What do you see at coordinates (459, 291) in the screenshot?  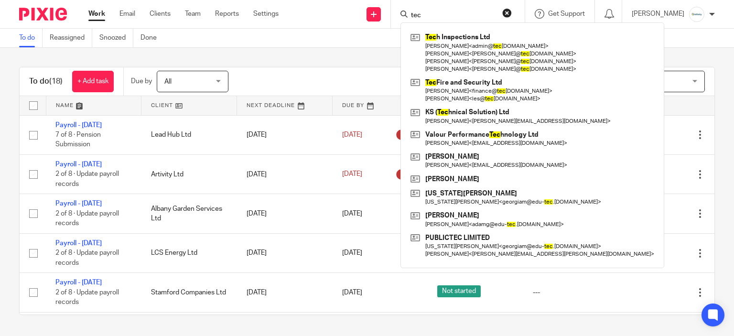 I see `span: Not started` at bounding box center [459, 291].